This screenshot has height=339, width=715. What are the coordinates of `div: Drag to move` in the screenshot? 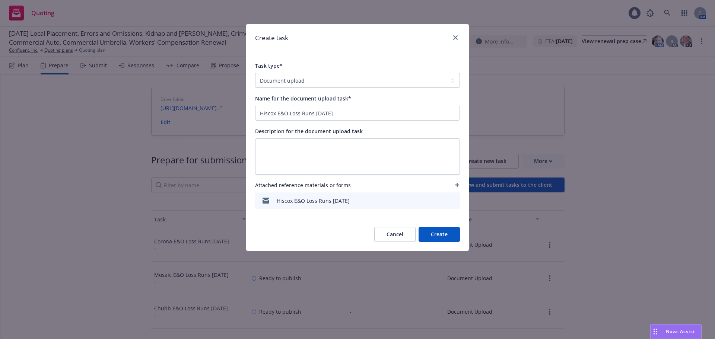 It's located at (655, 332).